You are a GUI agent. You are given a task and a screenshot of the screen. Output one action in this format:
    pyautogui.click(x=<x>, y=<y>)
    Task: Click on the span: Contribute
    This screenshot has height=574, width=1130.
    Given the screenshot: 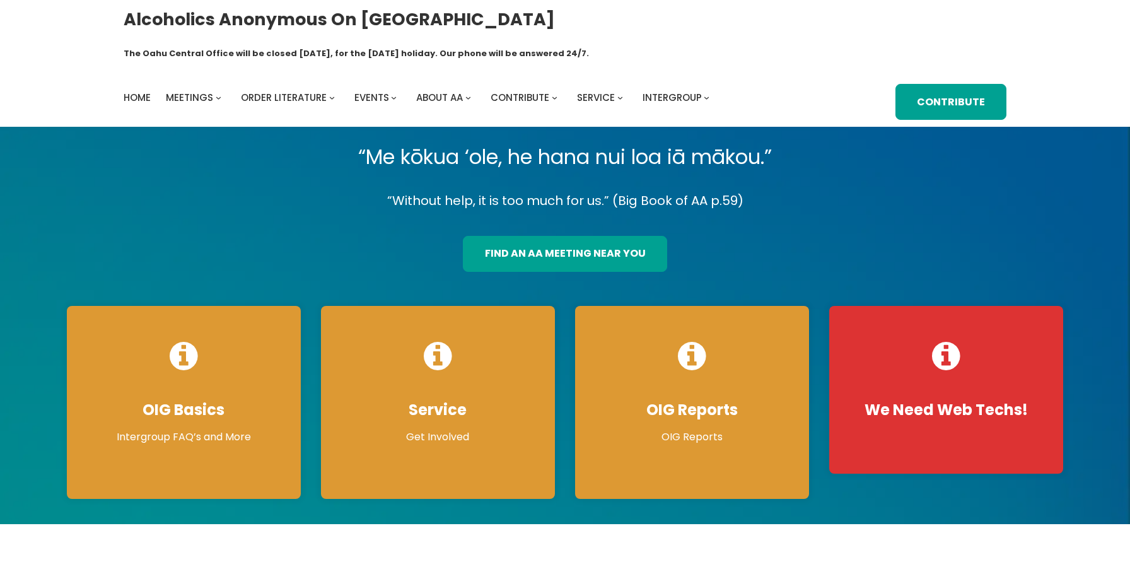 What is the action you would take?
    pyautogui.click(x=520, y=97)
    